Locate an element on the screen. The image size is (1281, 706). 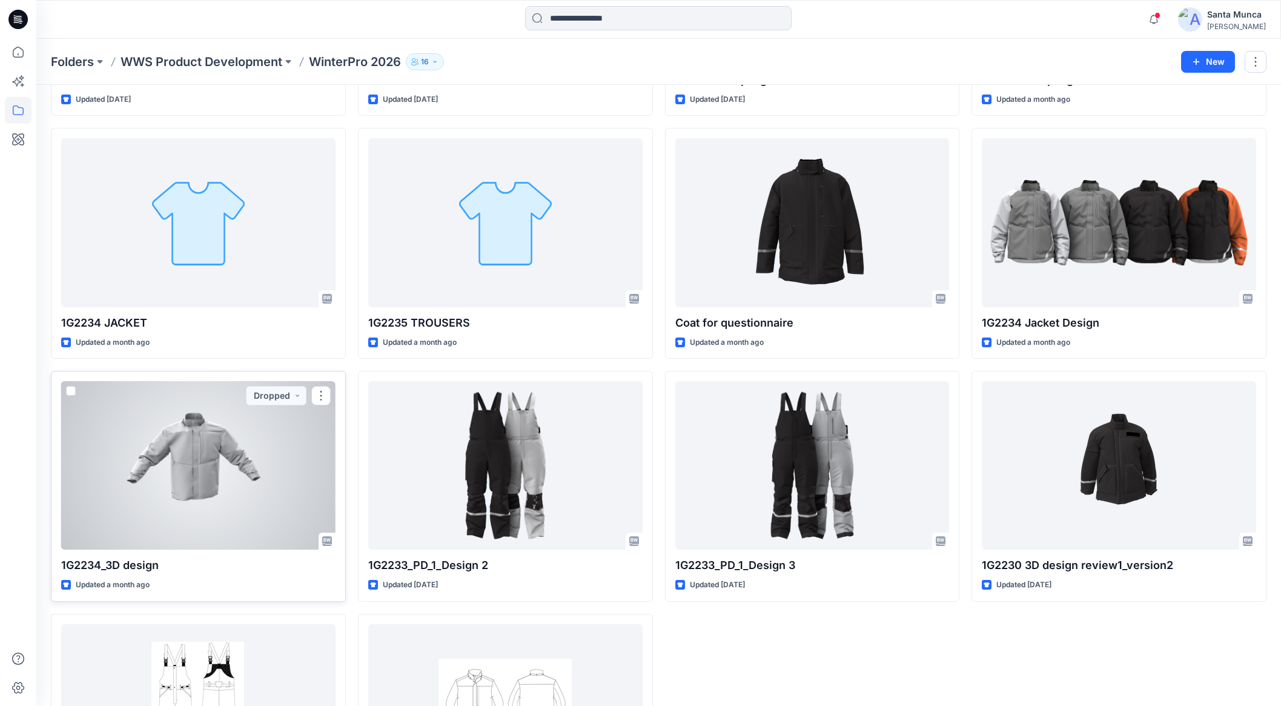
p: 1G2235 TROUSERS is located at coordinates (505, 323).